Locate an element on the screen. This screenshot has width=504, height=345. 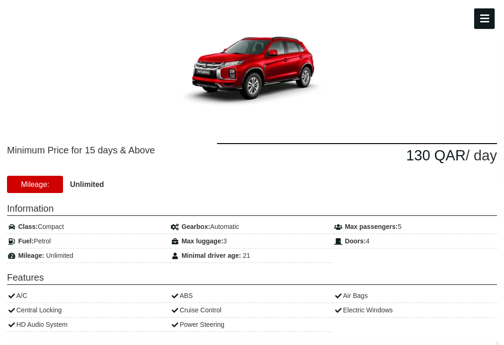
span: 130.00 QAR is located at coordinates (436, 155).